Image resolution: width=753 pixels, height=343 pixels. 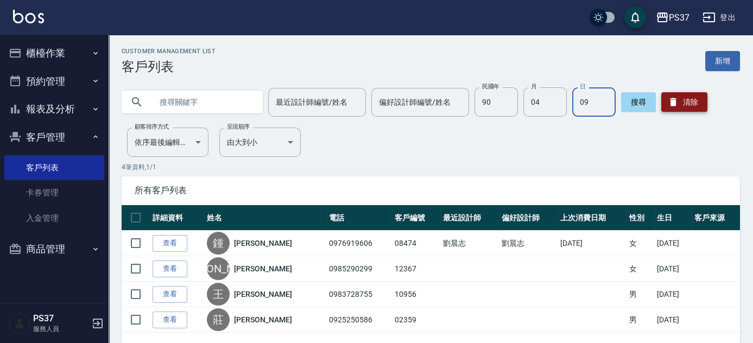 What do you see at coordinates (265, 218) in the screenshot?
I see `th: 姓名` at bounding box center [265, 218].